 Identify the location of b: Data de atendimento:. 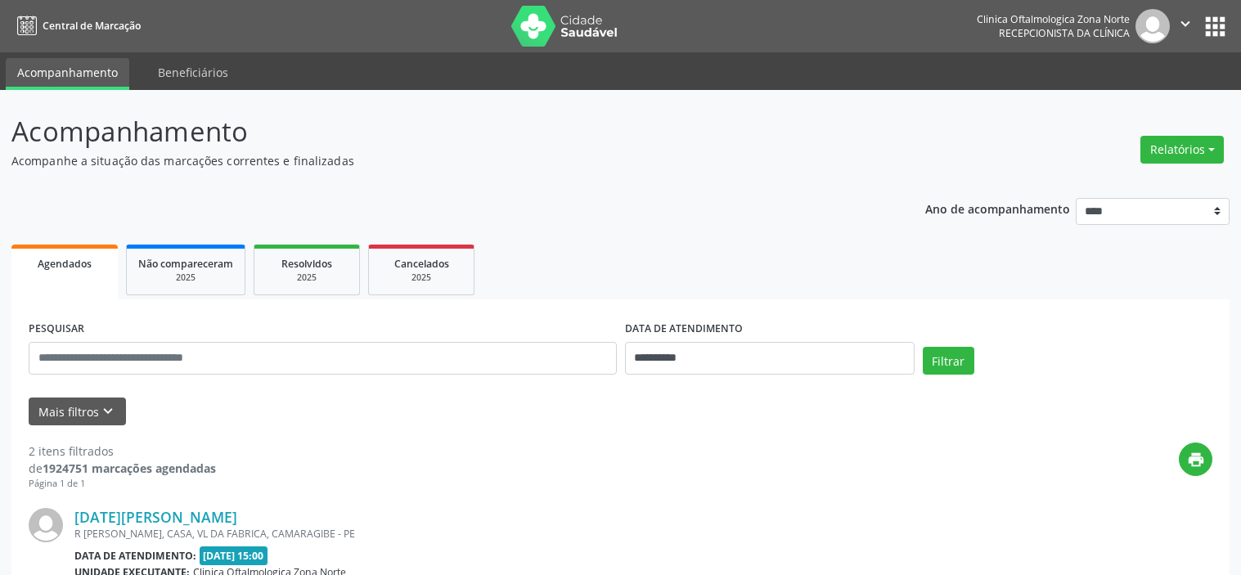
(135, 556).